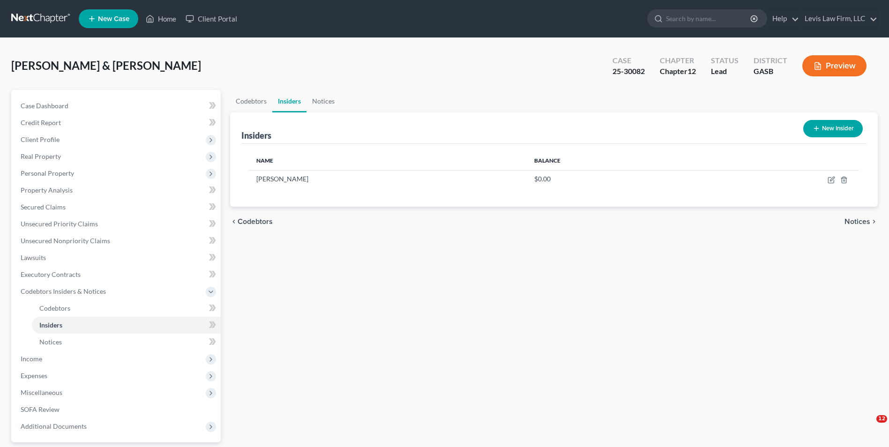 This screenshot has width=889, height=447. What do you see at coordinates (41, 122) in the screenshot?
I see `span: Credit Report` at bounding box center [41, 122].